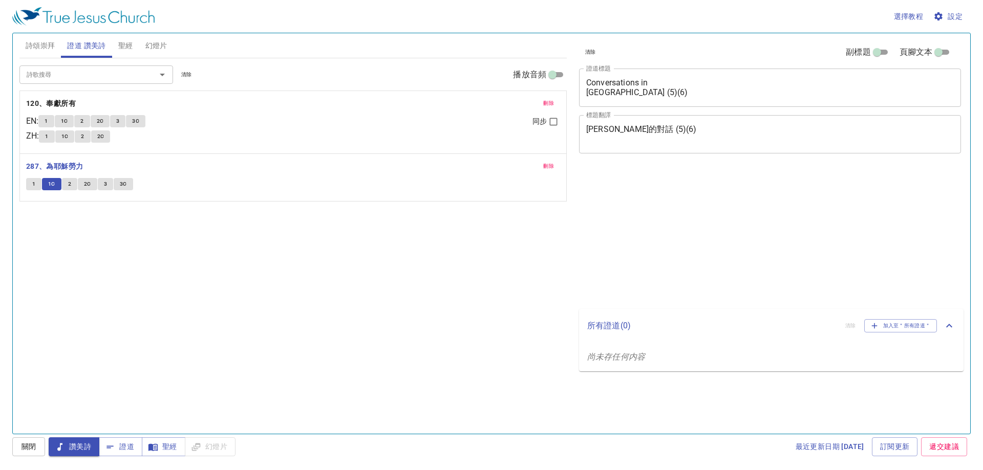 The image size is (983, 470). I want to click on span: 詩頌崇拜, so click(40, 46).